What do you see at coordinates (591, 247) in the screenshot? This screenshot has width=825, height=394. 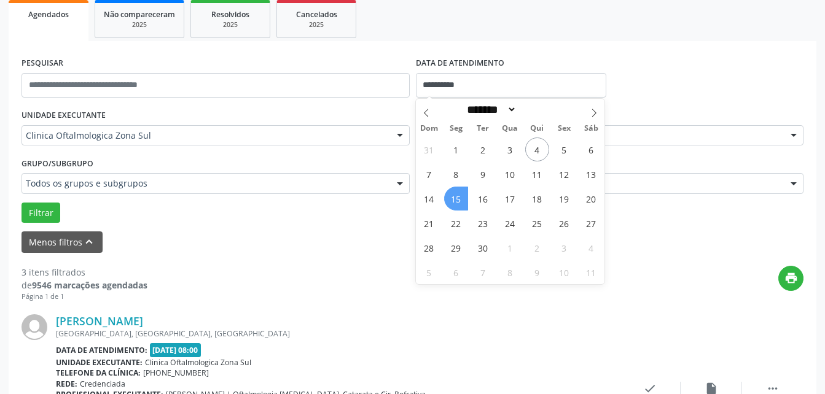 I see `span: Outubro 4, 2025` at bounding box center [591, 247].